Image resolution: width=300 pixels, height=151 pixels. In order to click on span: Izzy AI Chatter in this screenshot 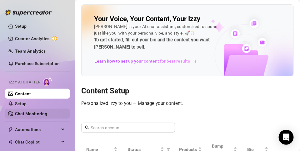, I will do `click(24, 82)`.